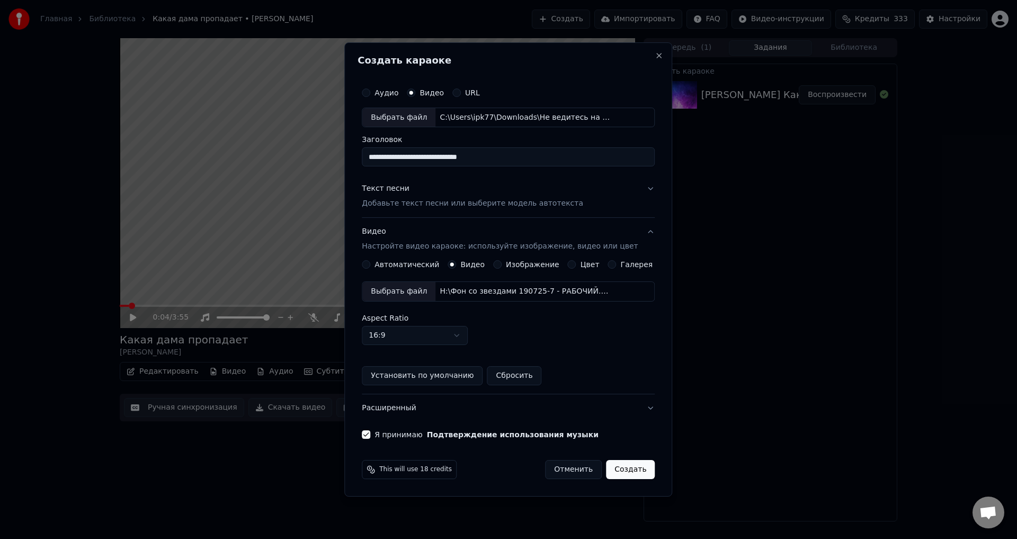  I want to click on label: Я принимаю, so click(486, 434).